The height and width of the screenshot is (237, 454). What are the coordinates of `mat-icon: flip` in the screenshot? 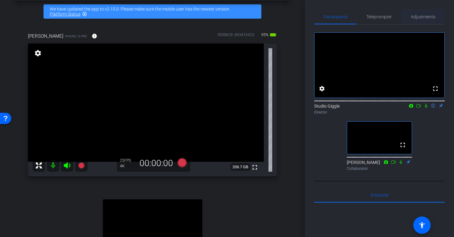 It's located at (433, 105).